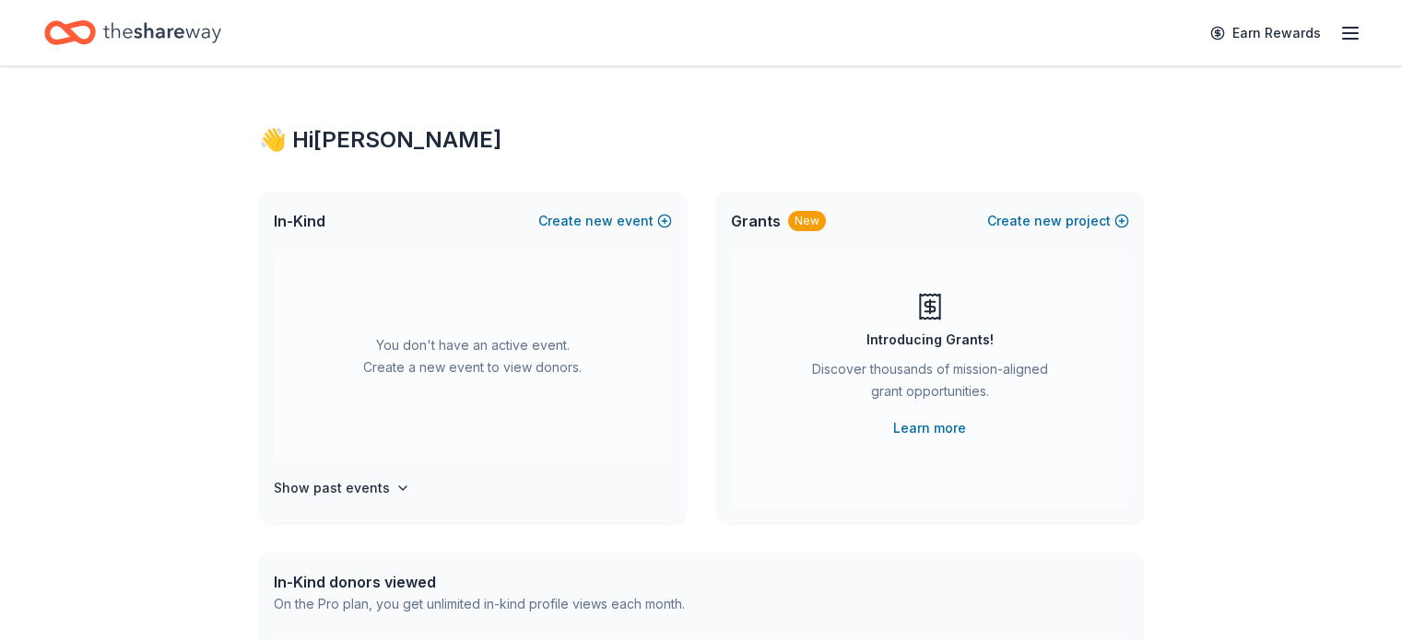 This screenshot has height=640, width=1402. I want to click on h4: Show past events, so click(332, 488).